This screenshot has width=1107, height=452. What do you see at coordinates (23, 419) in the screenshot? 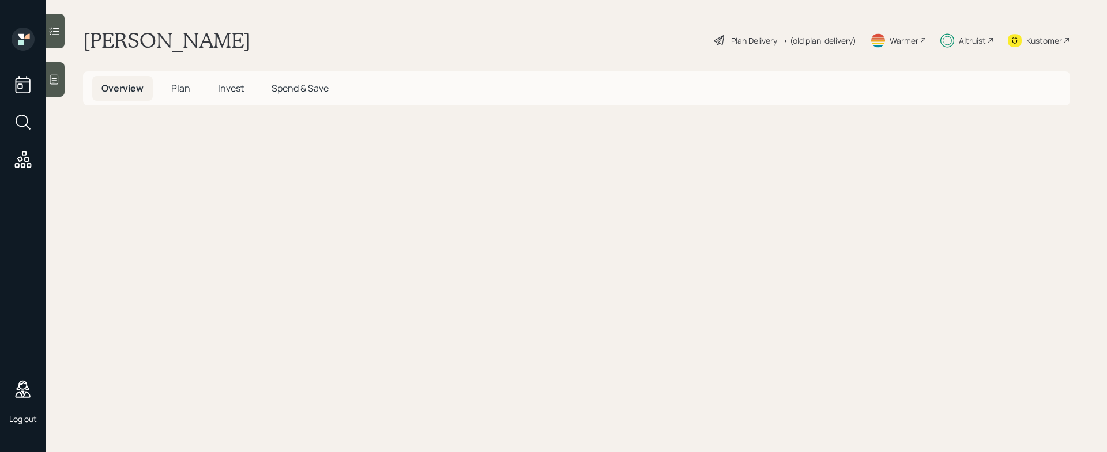
I see `div: Log out` at bounding box center [23, 419].